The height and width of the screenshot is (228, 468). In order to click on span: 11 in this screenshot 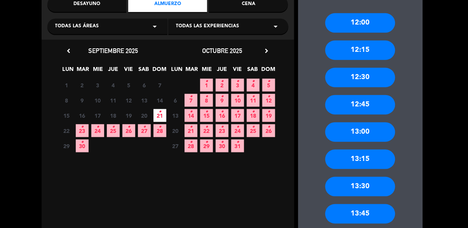, I will do `click(253, 100)`.